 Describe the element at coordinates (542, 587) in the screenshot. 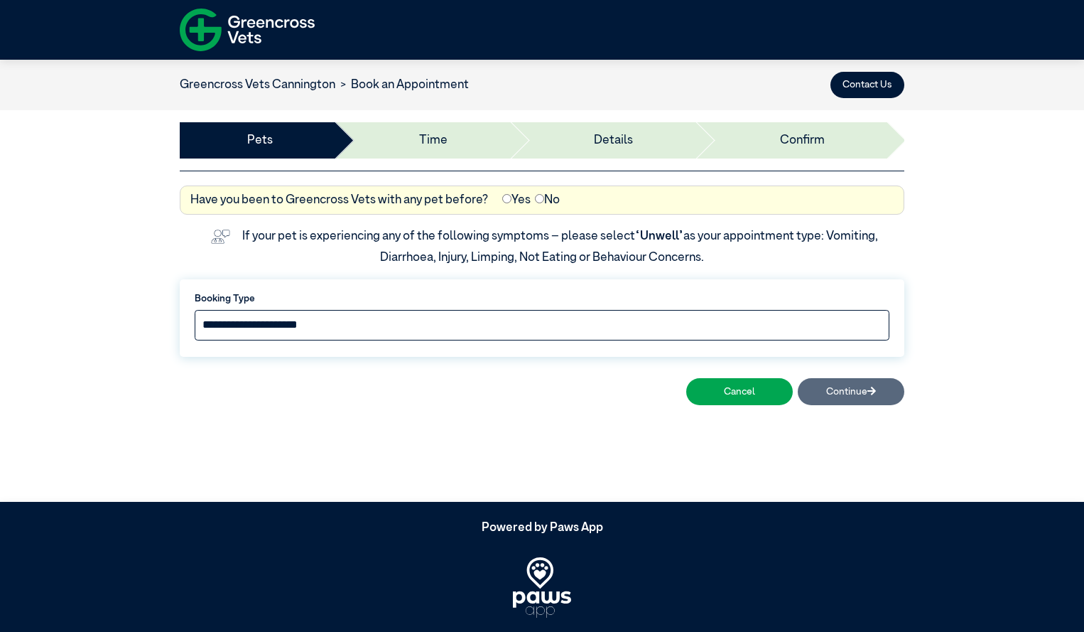

I see `img: PawsApp` at that location.